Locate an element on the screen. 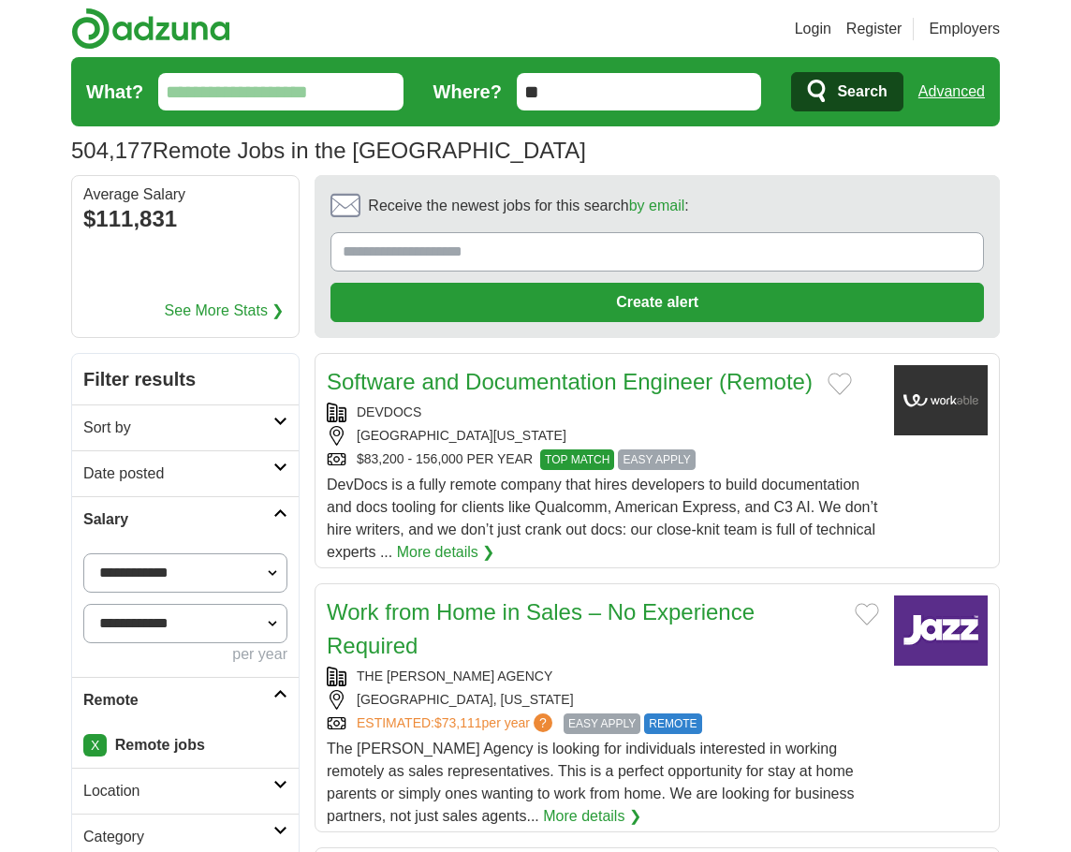  h2: Category is located at coordinates (178, 837).